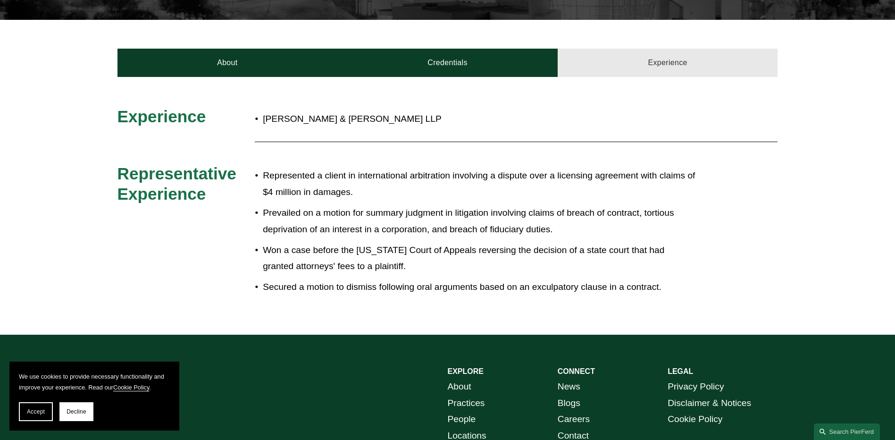  Describe the element at coordinates (36, 412) in the screenshot. I see `button: Accept` at that location.